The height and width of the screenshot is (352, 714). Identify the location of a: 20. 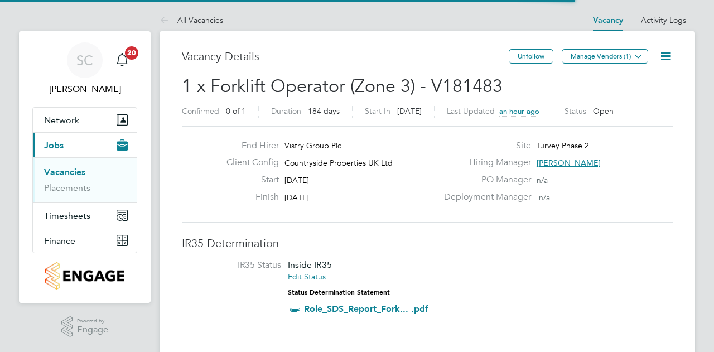
(122, 60).